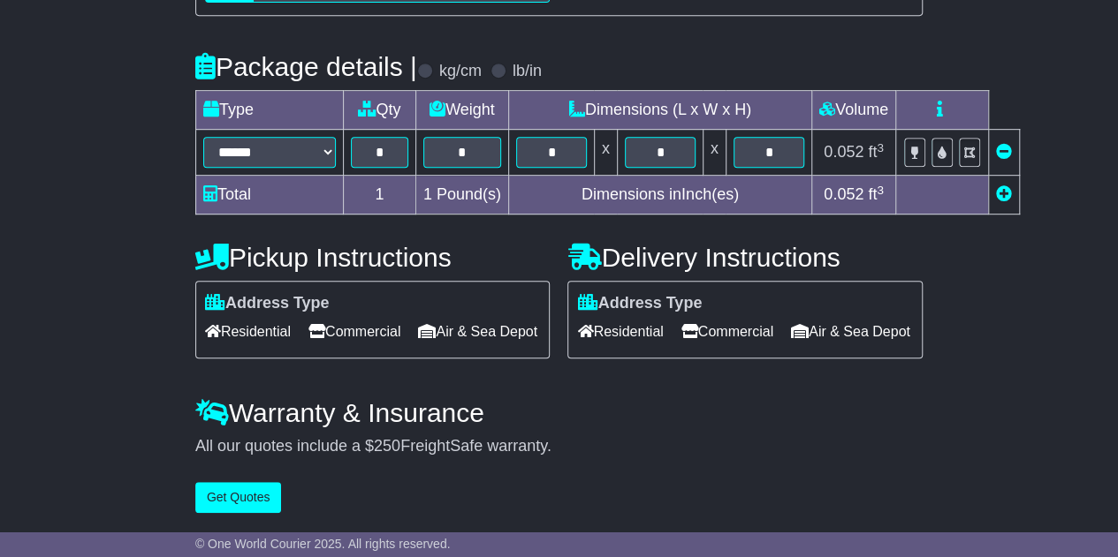 Image resolution: width=1118 pixels, height=557 pixels. I want to click on span: 250, so click(387, 446).